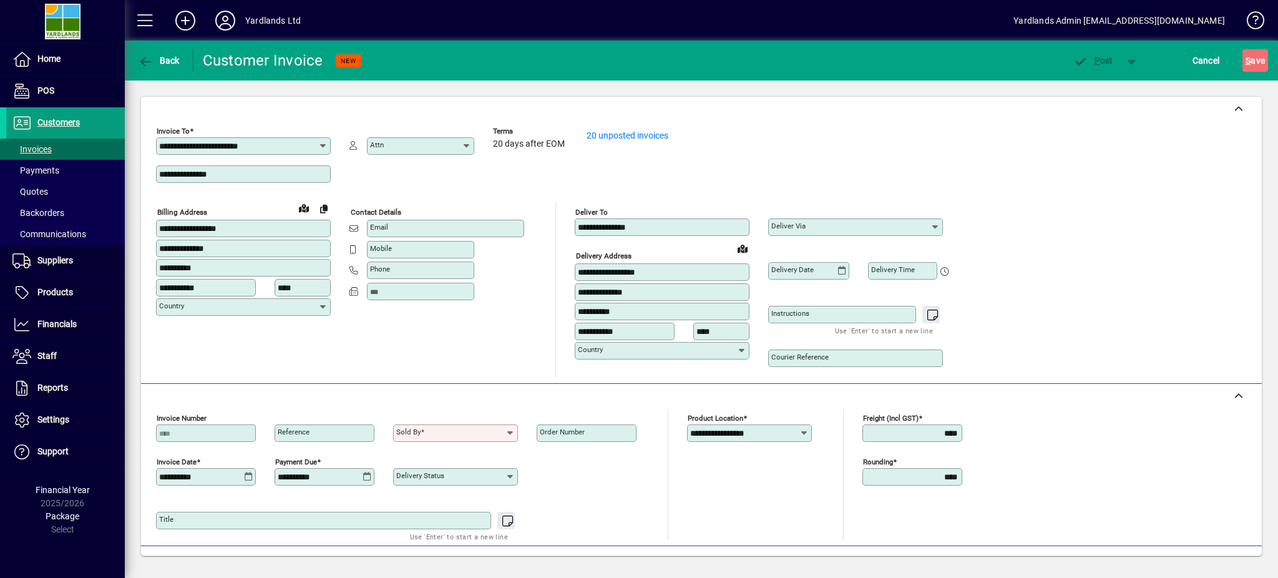  What do you see at coordinates (59, 122) in the screenshot?
I see `span: Customers` at bounding box center [59, 122].